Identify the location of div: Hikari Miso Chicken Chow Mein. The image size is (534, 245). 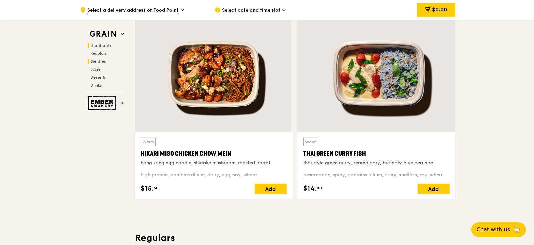
(213, 153).